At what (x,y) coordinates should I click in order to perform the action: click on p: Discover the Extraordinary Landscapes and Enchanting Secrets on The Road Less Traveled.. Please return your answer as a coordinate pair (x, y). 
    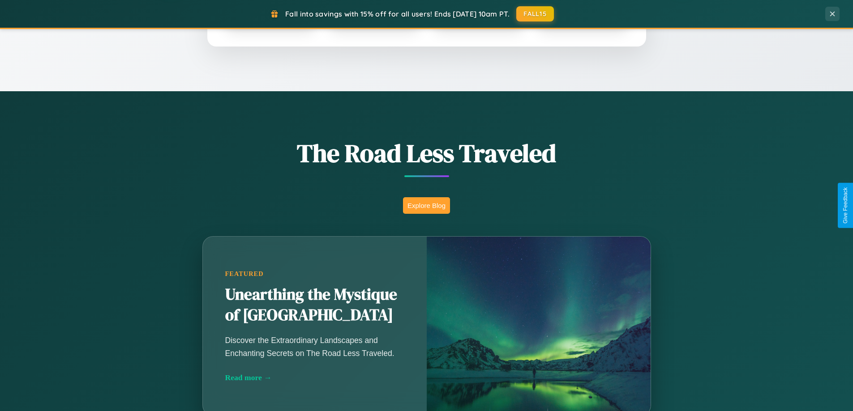
    Looking at the image, I should click on (315, 347).